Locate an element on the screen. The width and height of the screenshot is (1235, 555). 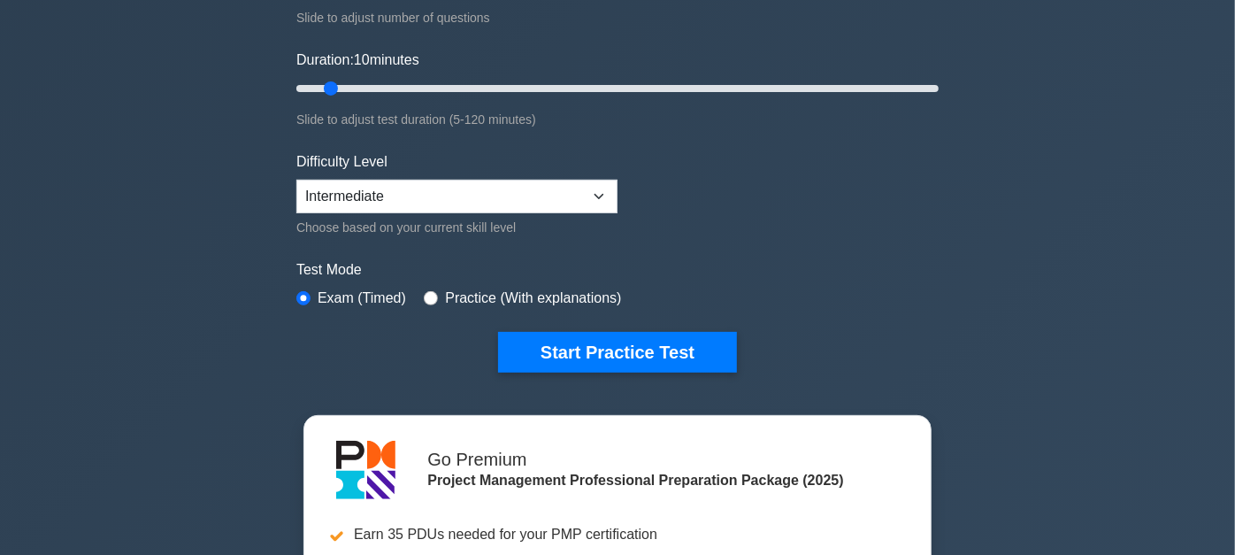
label: Duration: minutes is located at coordinates (357, 60).